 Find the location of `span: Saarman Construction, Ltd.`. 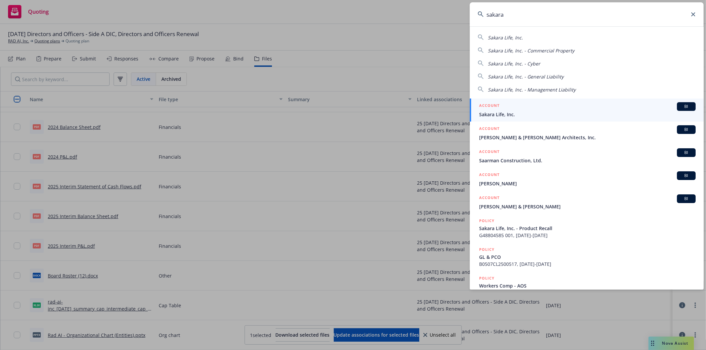

span: Saarman Construction, Ltd. is located at coordinates (588, 160).